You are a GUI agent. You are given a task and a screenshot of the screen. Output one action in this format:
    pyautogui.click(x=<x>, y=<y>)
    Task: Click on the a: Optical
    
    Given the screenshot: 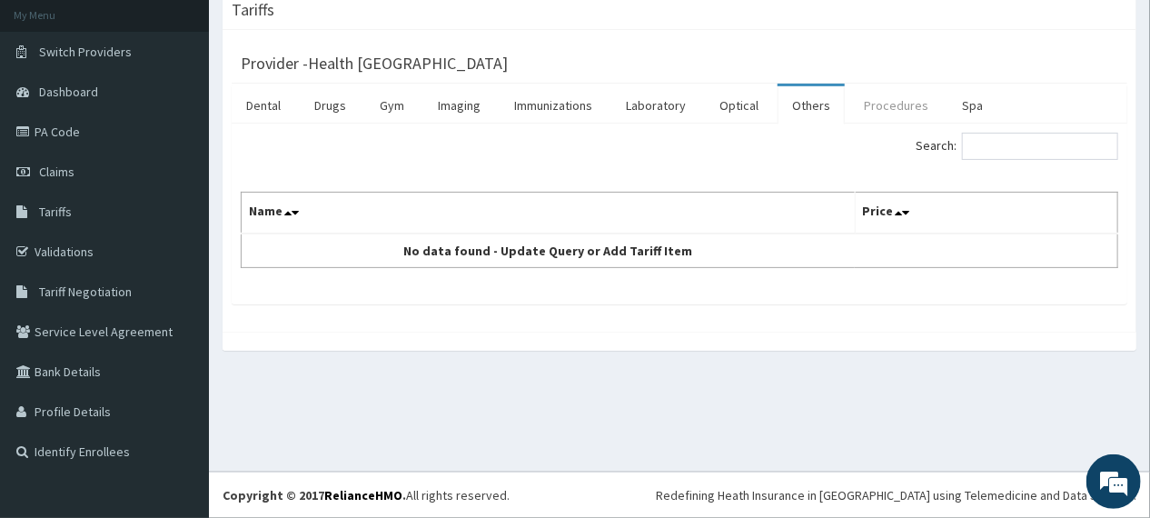 What is the action you would take?
    pyautogui.click(x=739, y=105)
    